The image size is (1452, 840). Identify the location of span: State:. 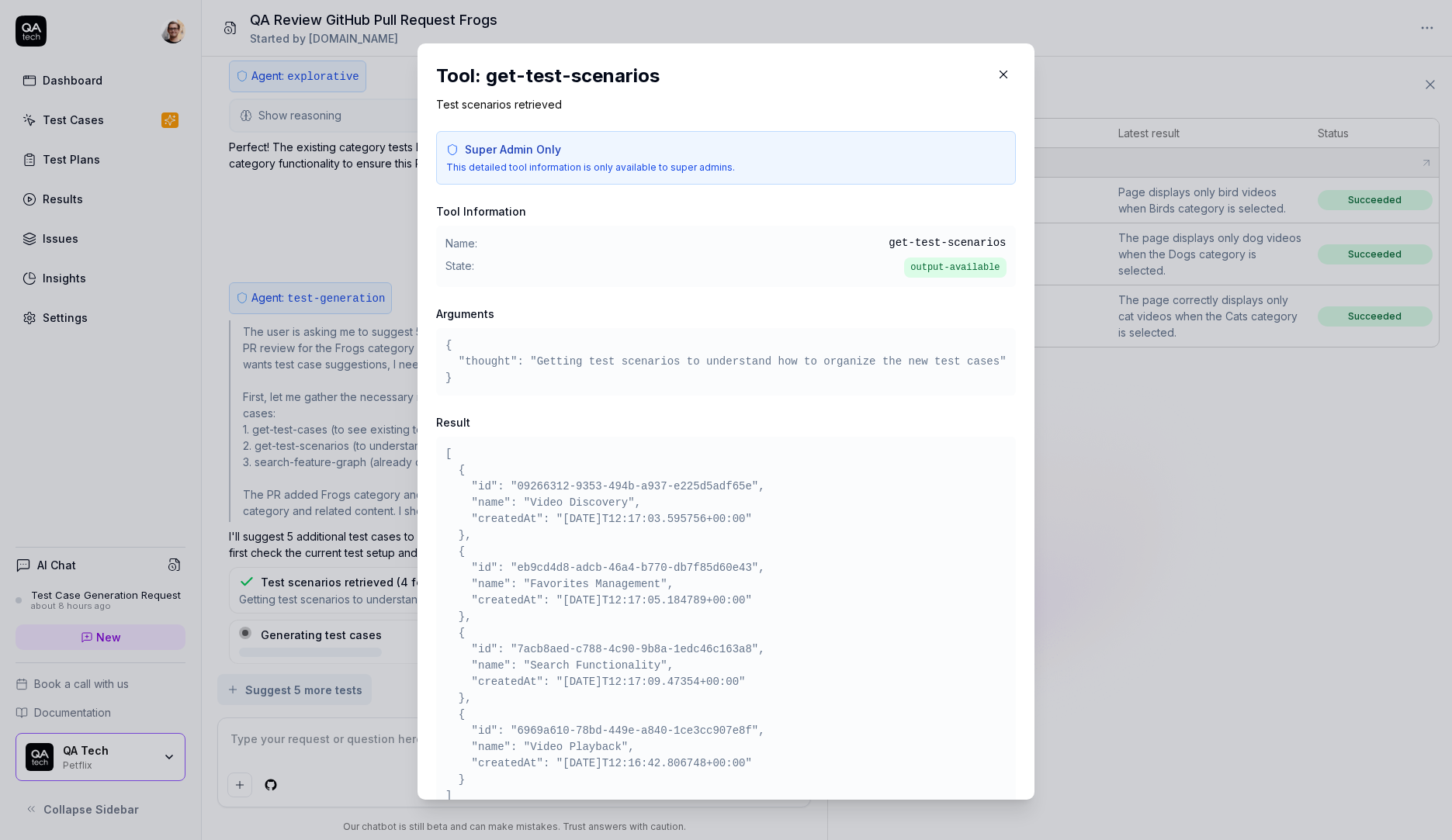
(460, 268).